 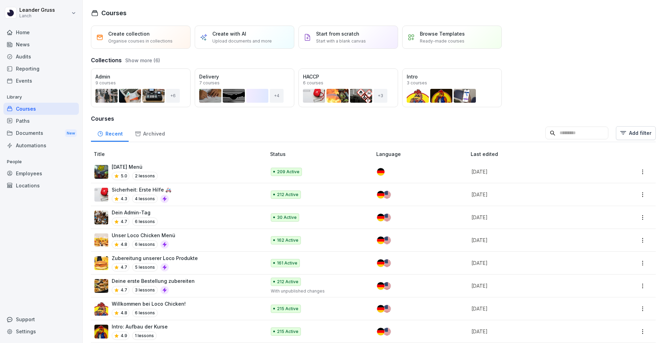 I want to click on div: Archived, so click(x=150, y=133).